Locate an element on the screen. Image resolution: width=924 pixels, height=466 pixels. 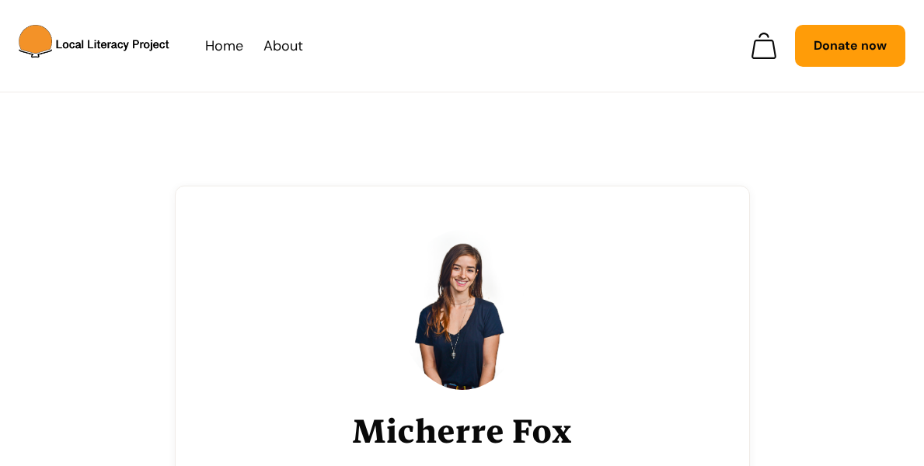
img: Micherre Fox is located at coordinates (462, 310).